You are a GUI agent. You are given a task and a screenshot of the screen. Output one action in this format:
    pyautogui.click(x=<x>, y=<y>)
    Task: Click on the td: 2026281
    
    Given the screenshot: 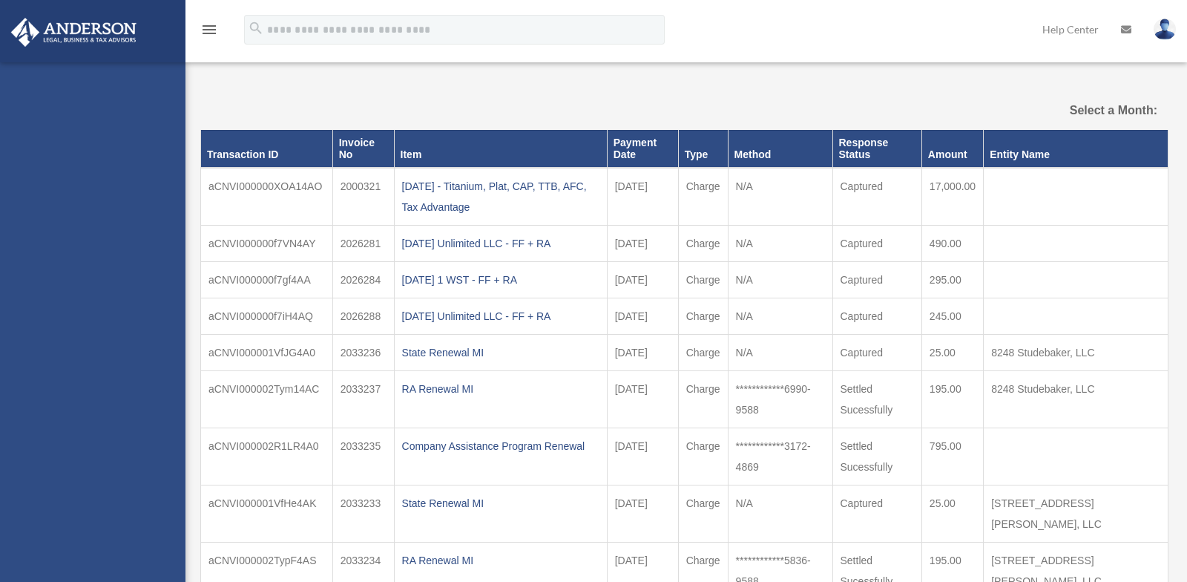 What is the action you would take?
    pyautogui.click(x=363, y=243)
    